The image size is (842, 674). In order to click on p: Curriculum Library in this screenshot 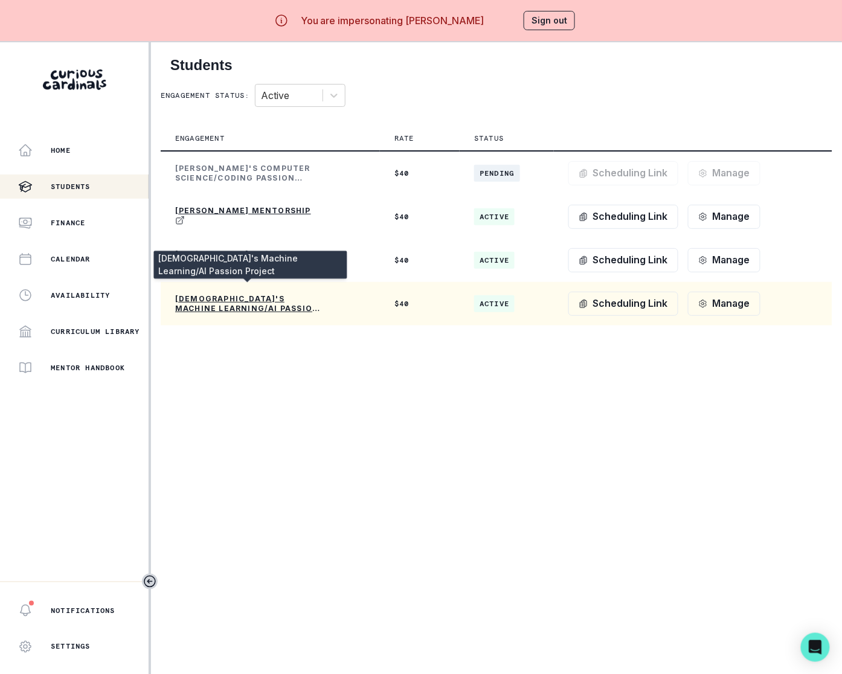, I will do `click(95, 332)`.